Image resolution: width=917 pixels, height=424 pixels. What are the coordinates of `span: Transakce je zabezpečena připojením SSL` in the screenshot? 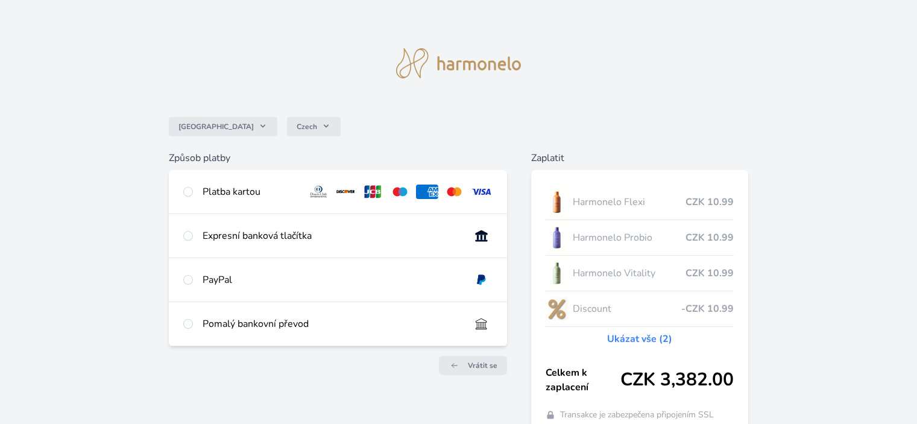 It's located at (636, 415).